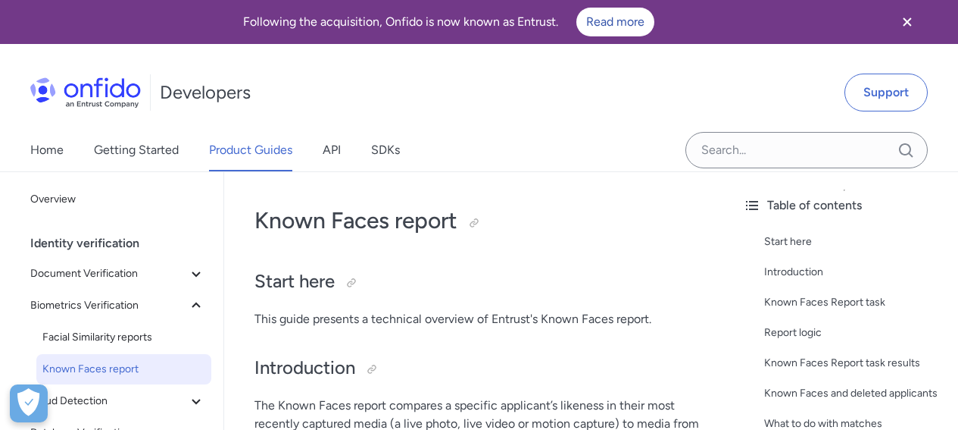  What do you see at coordinates (386, 150) in the screenshot?
I see `a: SDKs` at bounding box center [386, 150].